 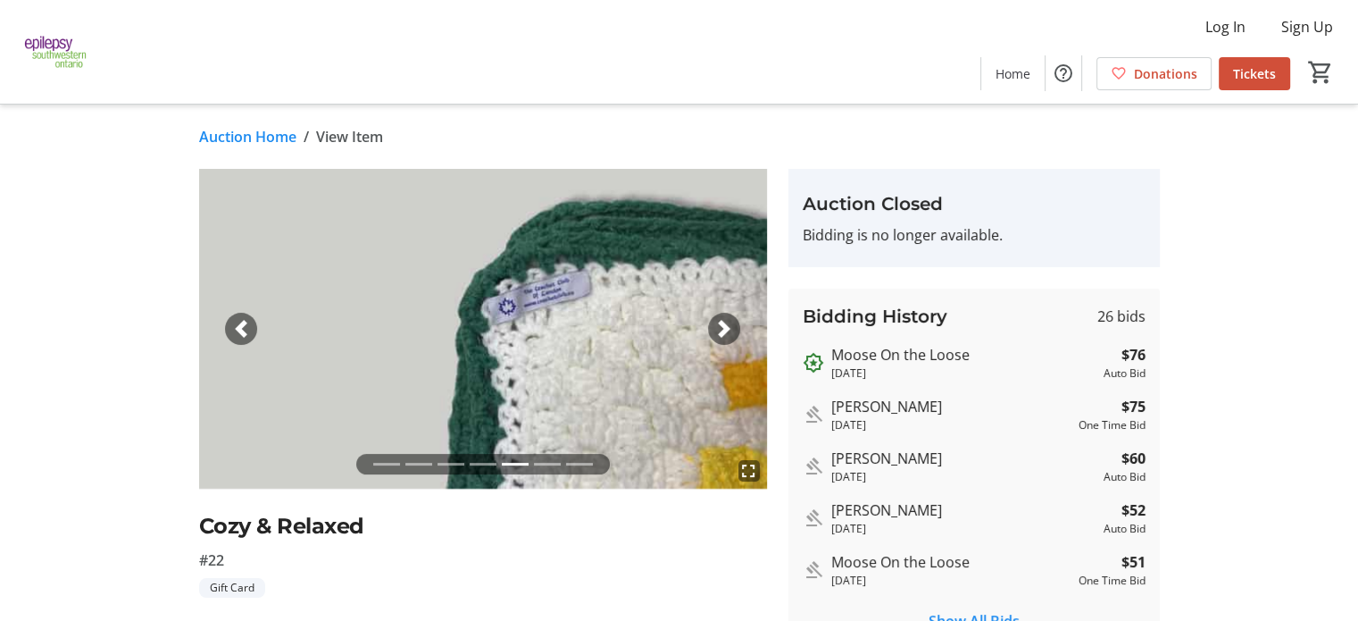 I want to click on strong: $75, so click(x=1133, y=406).